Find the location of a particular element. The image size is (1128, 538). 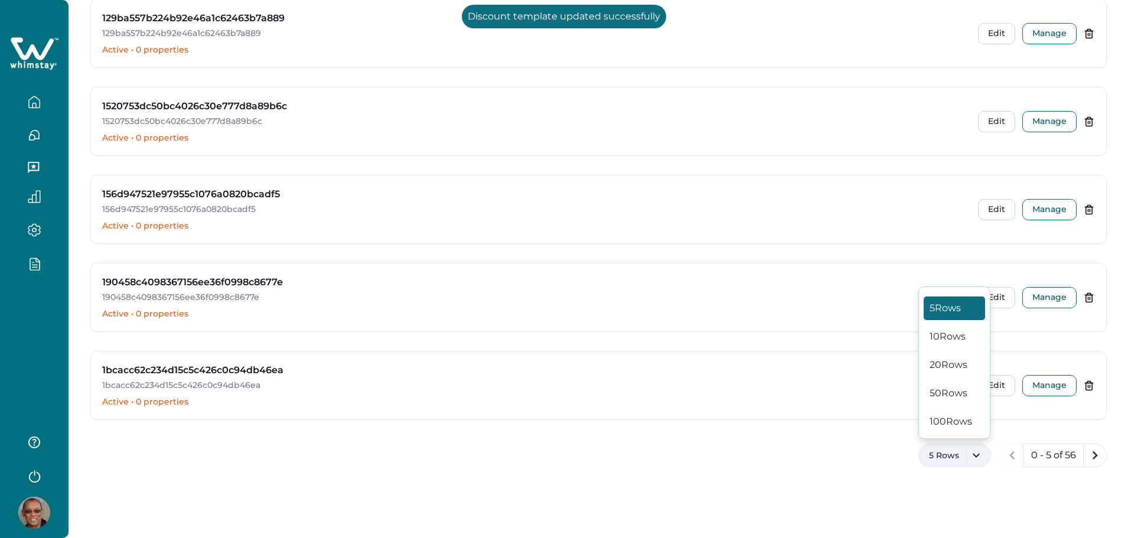

h3: 129ba557b224b92e46a1c62463b7a889 is located at coordinates (193, 18).